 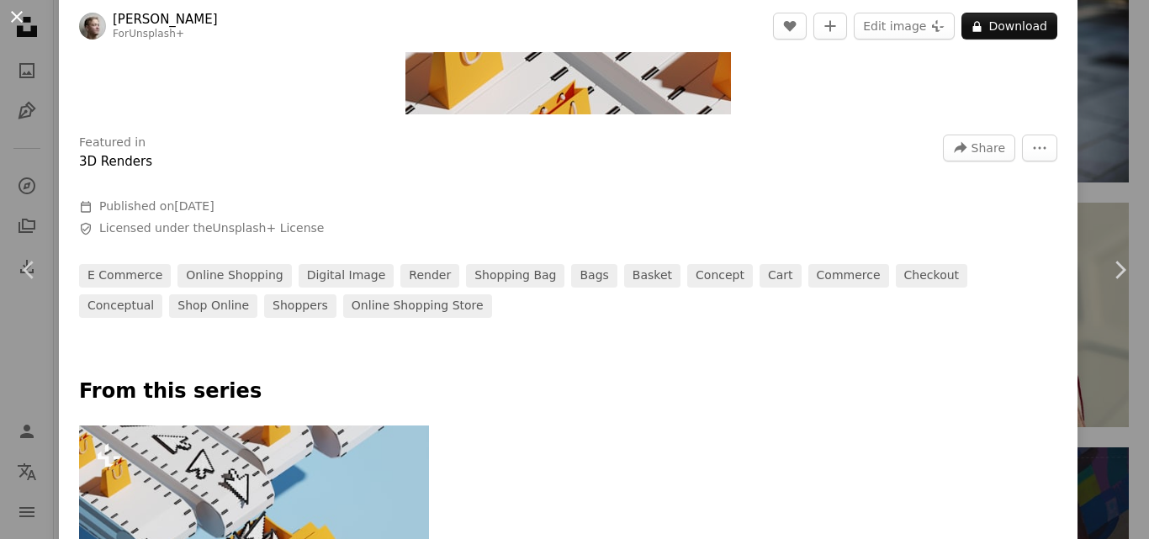 What do you see at coordinates (300, 306) in the screenshot?
I see `a: shoppers` at bounding box center [300, 306].